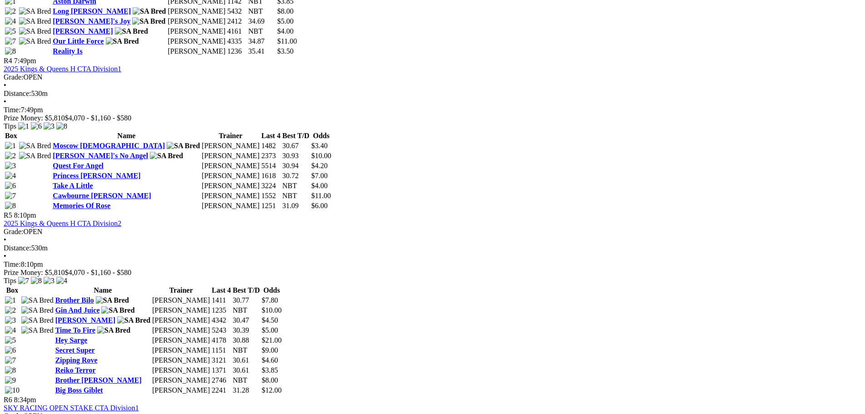 This screenshot has height=414, width=865. I want to click on td: 31.09, so click(296, 206).